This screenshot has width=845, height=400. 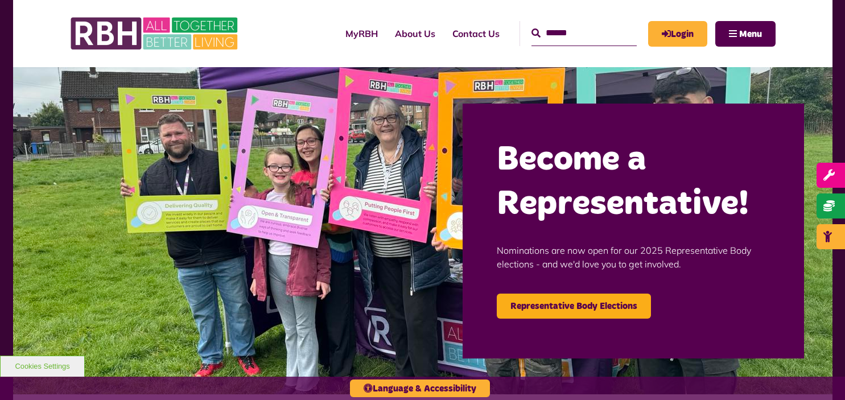 I want to click on button: Navigation, so click(x=746, y=34).